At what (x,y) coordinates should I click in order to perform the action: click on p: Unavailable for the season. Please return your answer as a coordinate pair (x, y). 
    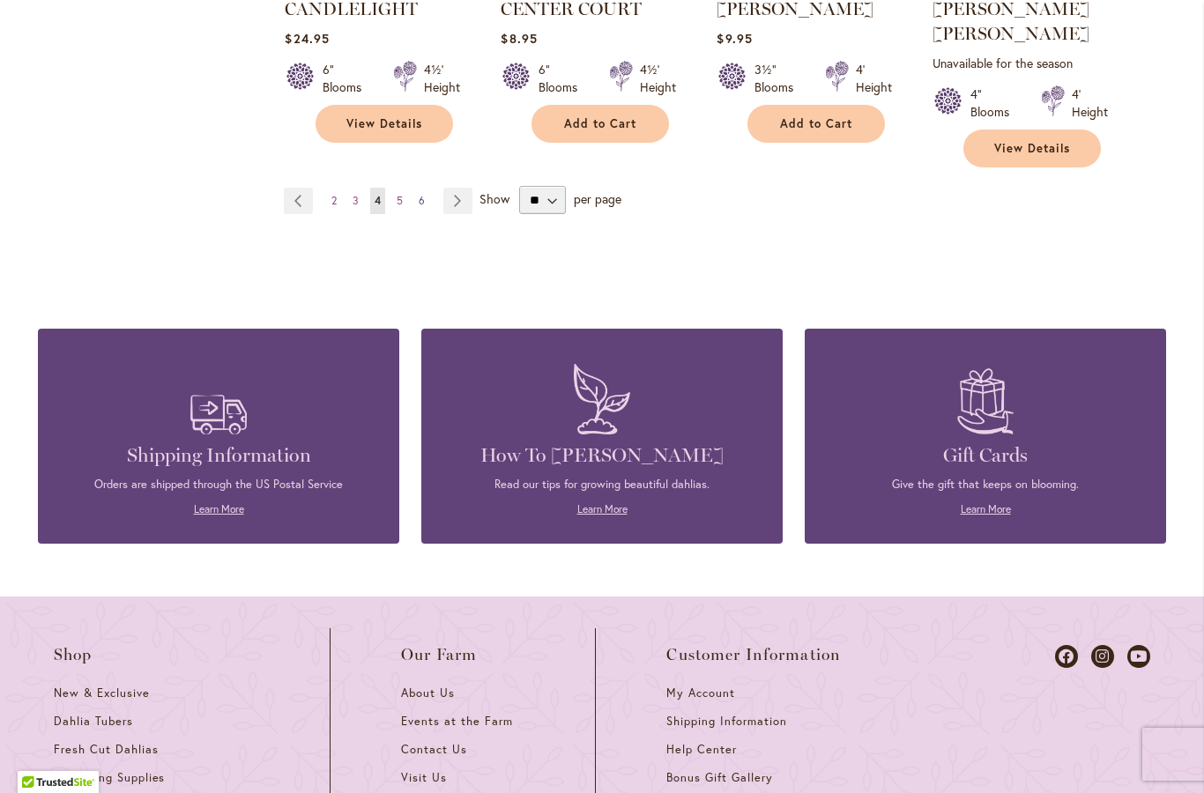
    Looking at the image, I should click on (1030, 63).